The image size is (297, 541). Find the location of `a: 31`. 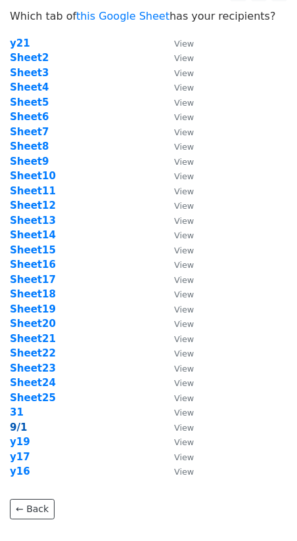

a: 31 is located at coordinates (16, 413).